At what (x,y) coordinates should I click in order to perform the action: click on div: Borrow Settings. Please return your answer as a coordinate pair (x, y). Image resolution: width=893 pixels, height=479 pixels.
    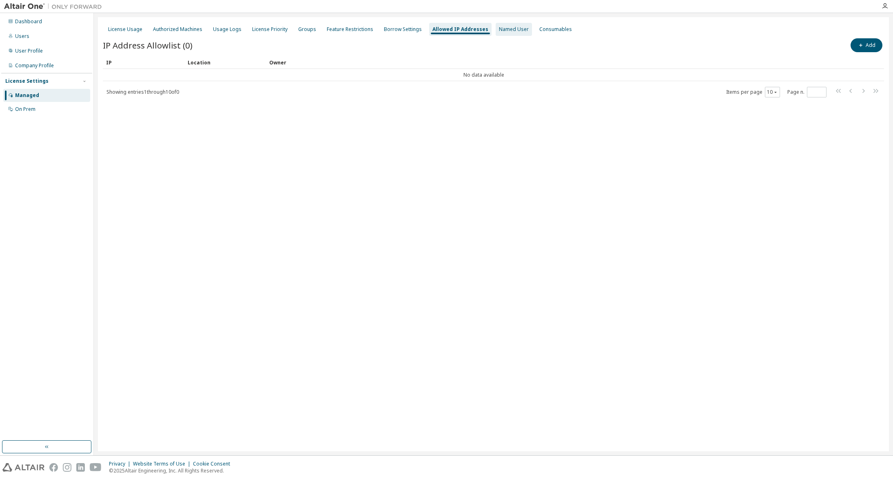
    Looking at the image, I should click on (402, 29).